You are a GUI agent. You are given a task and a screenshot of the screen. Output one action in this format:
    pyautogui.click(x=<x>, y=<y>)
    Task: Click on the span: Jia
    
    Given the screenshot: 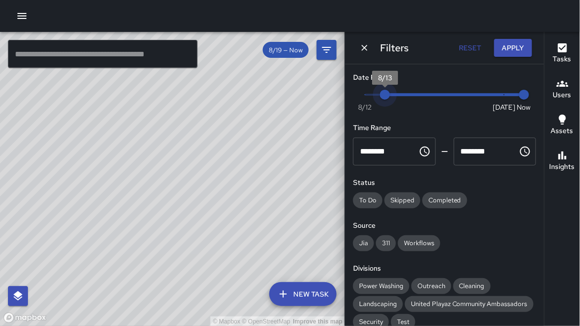 What is the action you would take?
    pyautogui.click(x=363, y=243)
    